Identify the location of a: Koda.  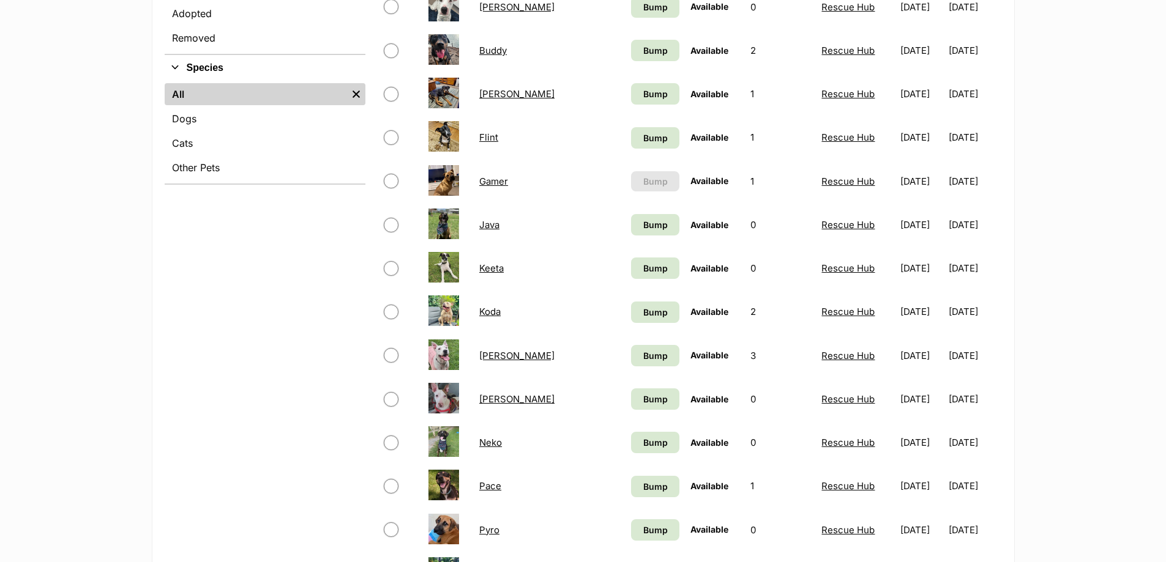
(490, 311).